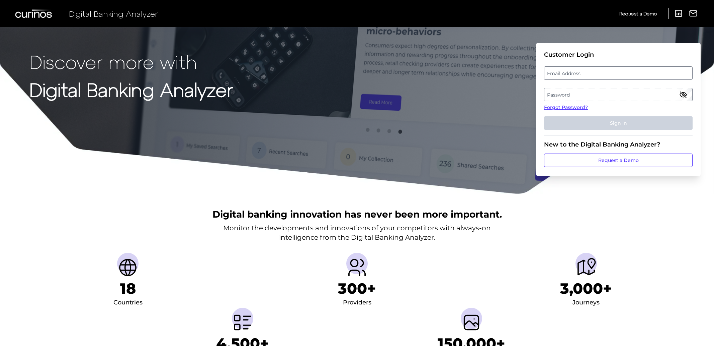  Describe the element at coordinates (619, 55) in the screenshot. I see `div: Customer Login` at that location.